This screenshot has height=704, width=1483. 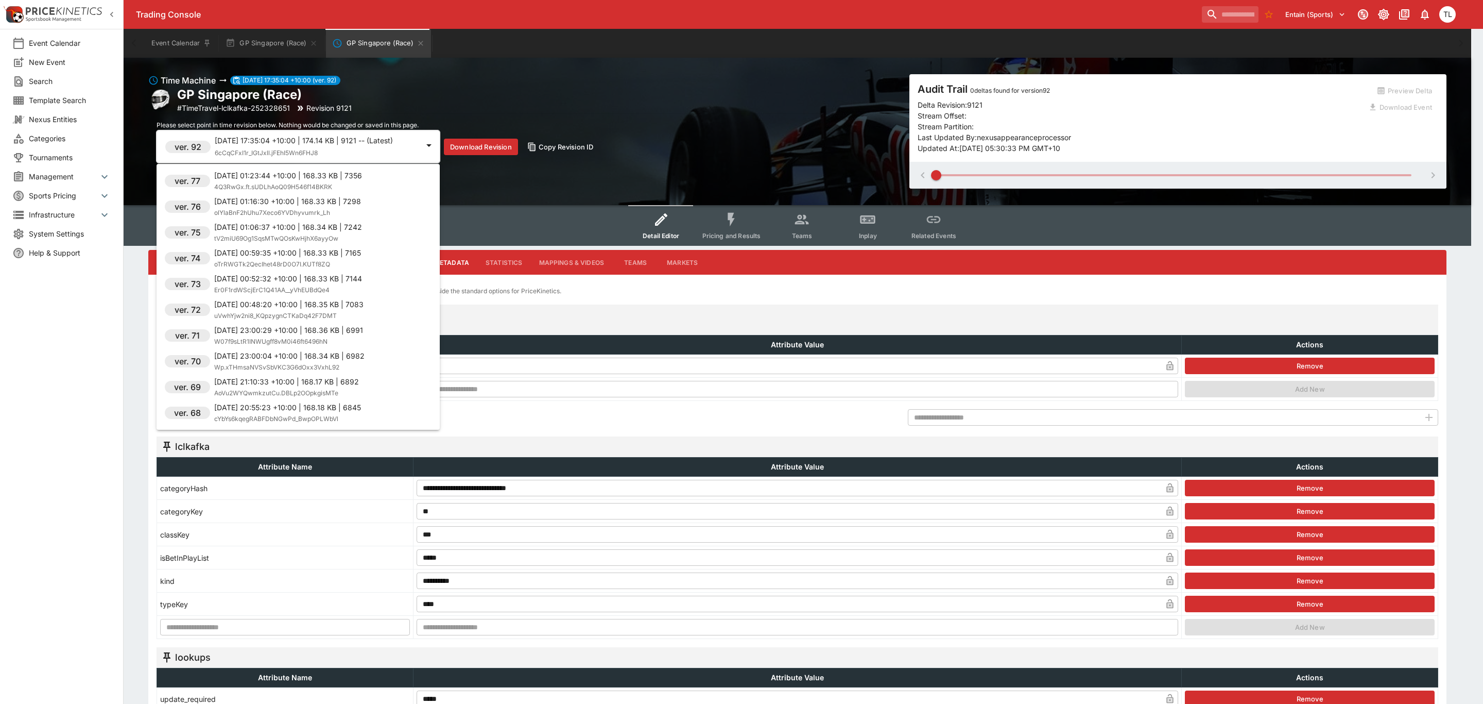 What do you see at coordinates (187, 232) in the screenshot?
I see `h6: ver. 75` at bounding box center [187, 232].